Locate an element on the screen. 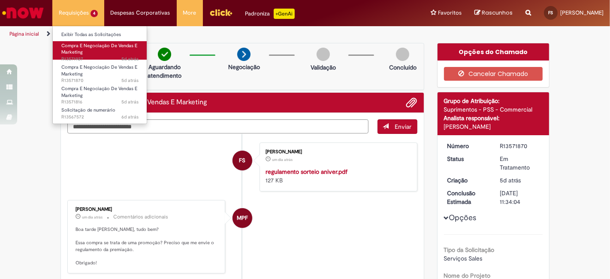 The width and height of the screenshot is (610, 279). strong: regulamento sorteio aniver.pdf is located at coordinates (306, 172).